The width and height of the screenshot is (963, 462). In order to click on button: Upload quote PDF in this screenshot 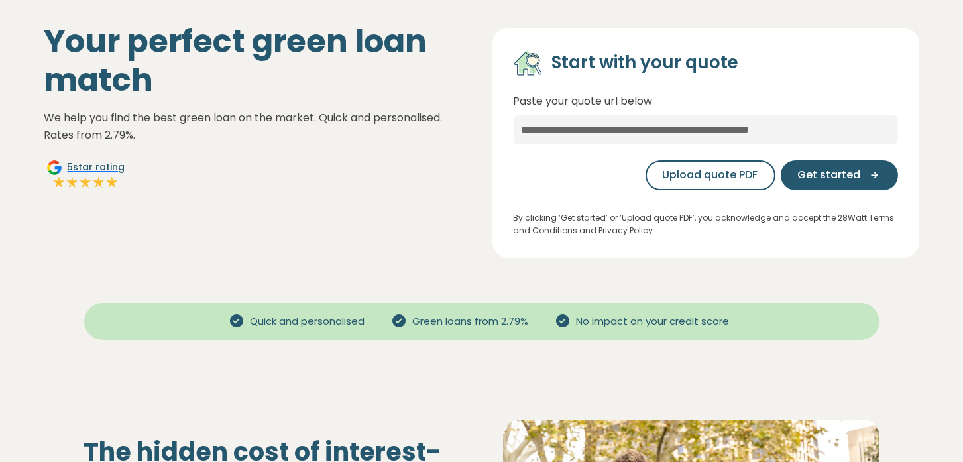, I will do `click(710, 175)`.